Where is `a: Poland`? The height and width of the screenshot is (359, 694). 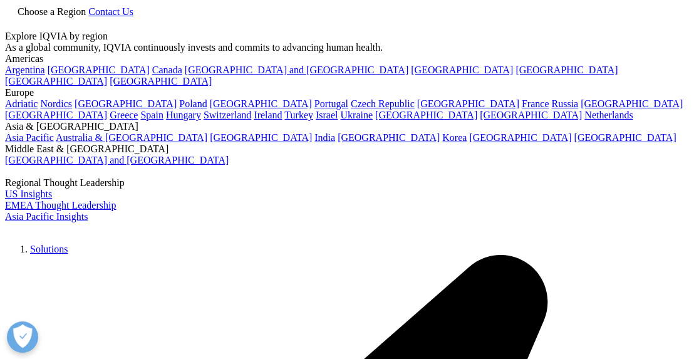
a: Poland is located at coordinates (193, 103).